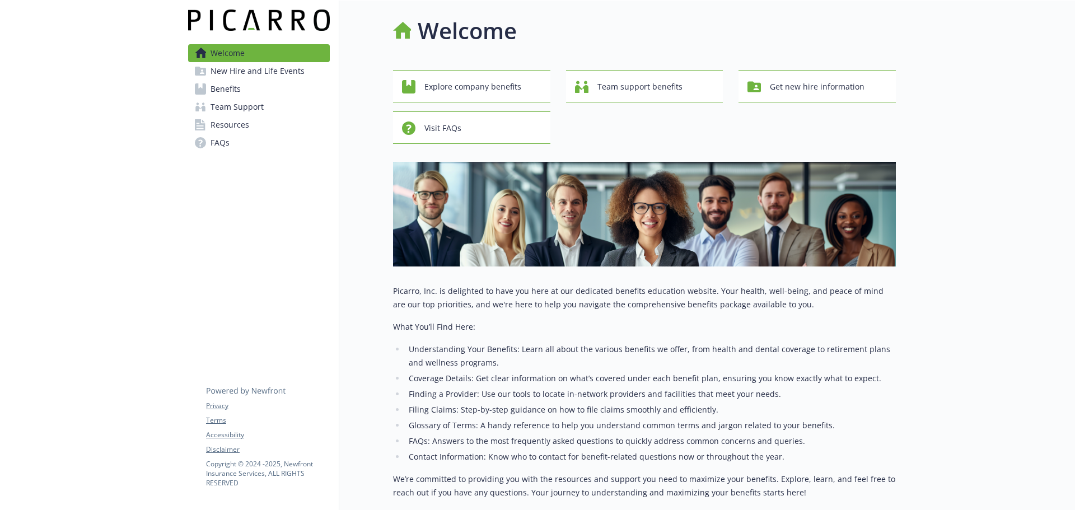 Image resolution: width=1075 pixels, height=510 pixels. I want to click on button: Visit FAQs, so click(471, 128).